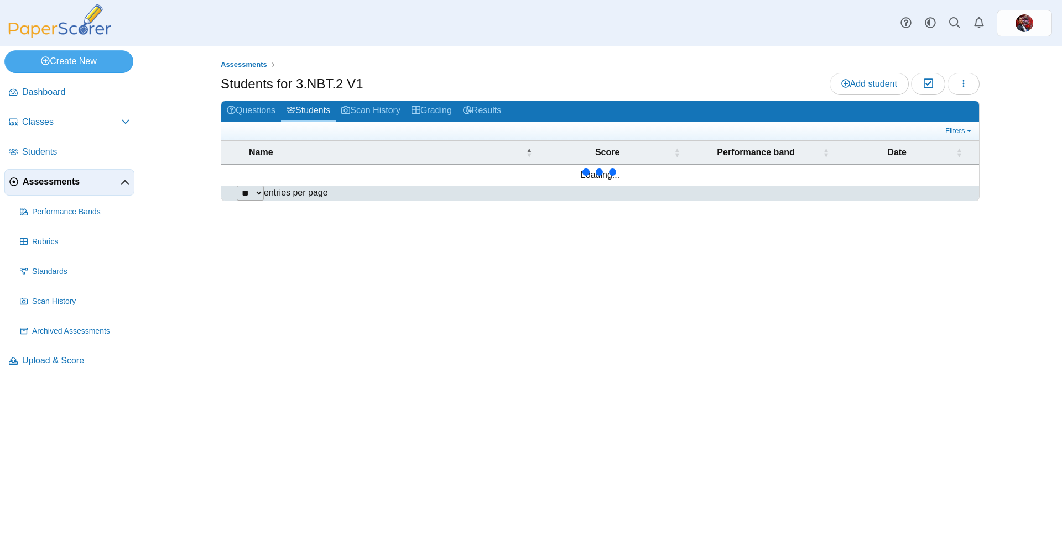 Image resolution: width=1062 pixels, height=548 pixels. Describe the element at coordinates (1024, 23) in the screenshot. I see `span: Greg Mullen` at that location.